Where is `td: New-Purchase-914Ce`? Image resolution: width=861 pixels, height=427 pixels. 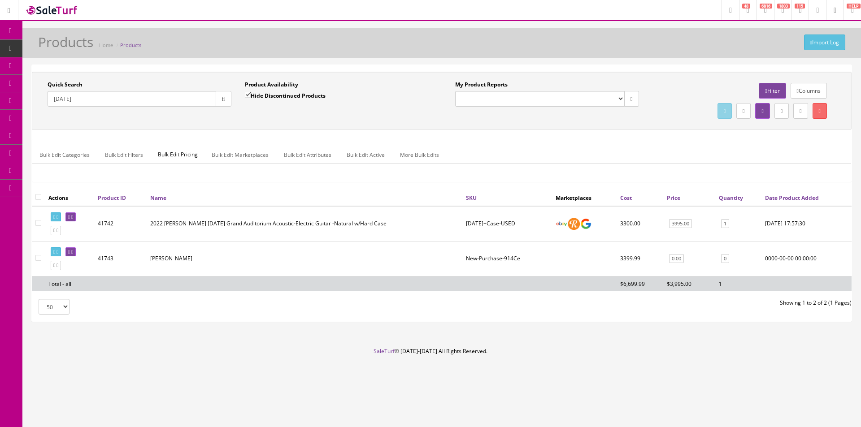 td: New-Purchase-914Ce is located at coordinates (507, 259).